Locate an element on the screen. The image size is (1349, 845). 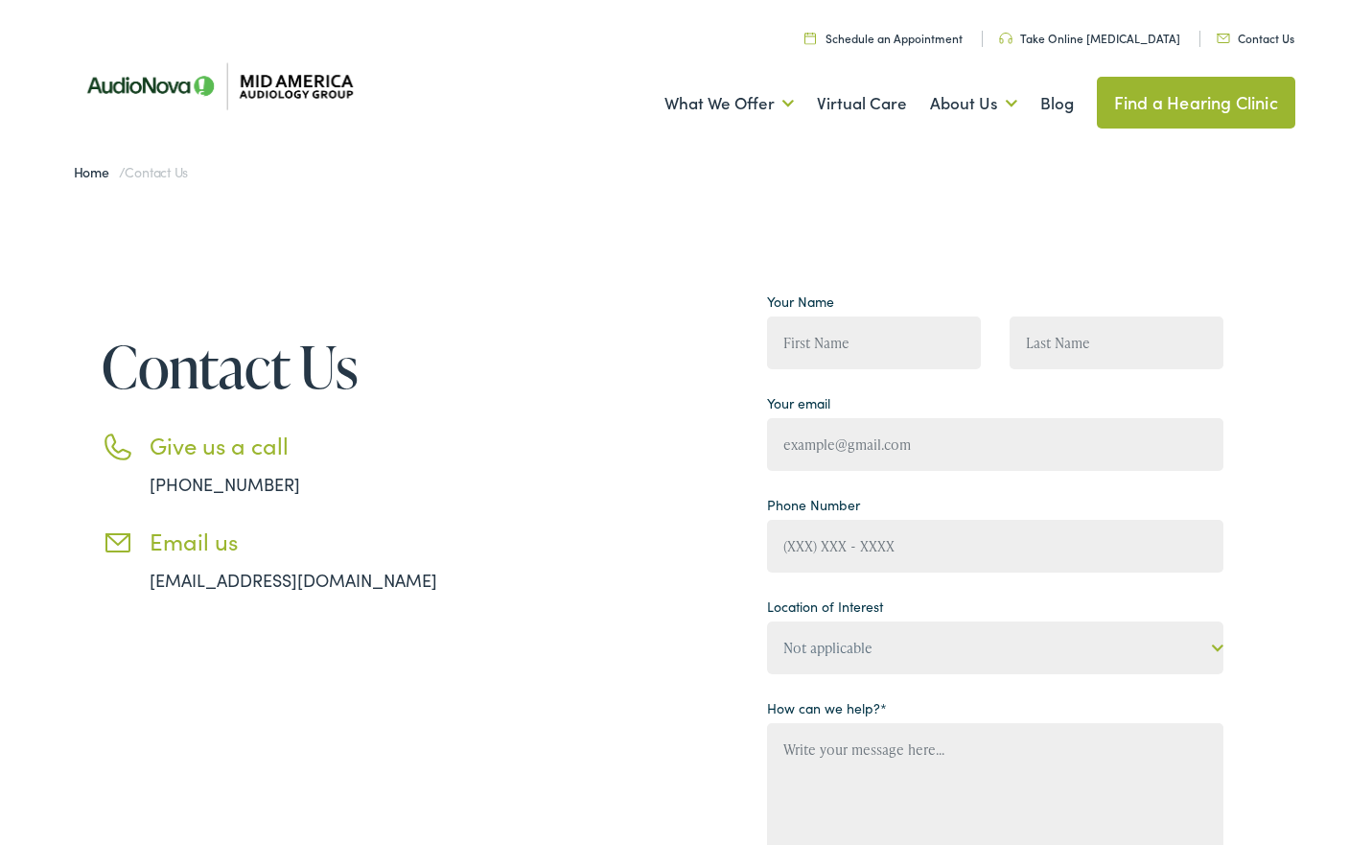
h3: Give us a call is located at coordinates (322, 445).